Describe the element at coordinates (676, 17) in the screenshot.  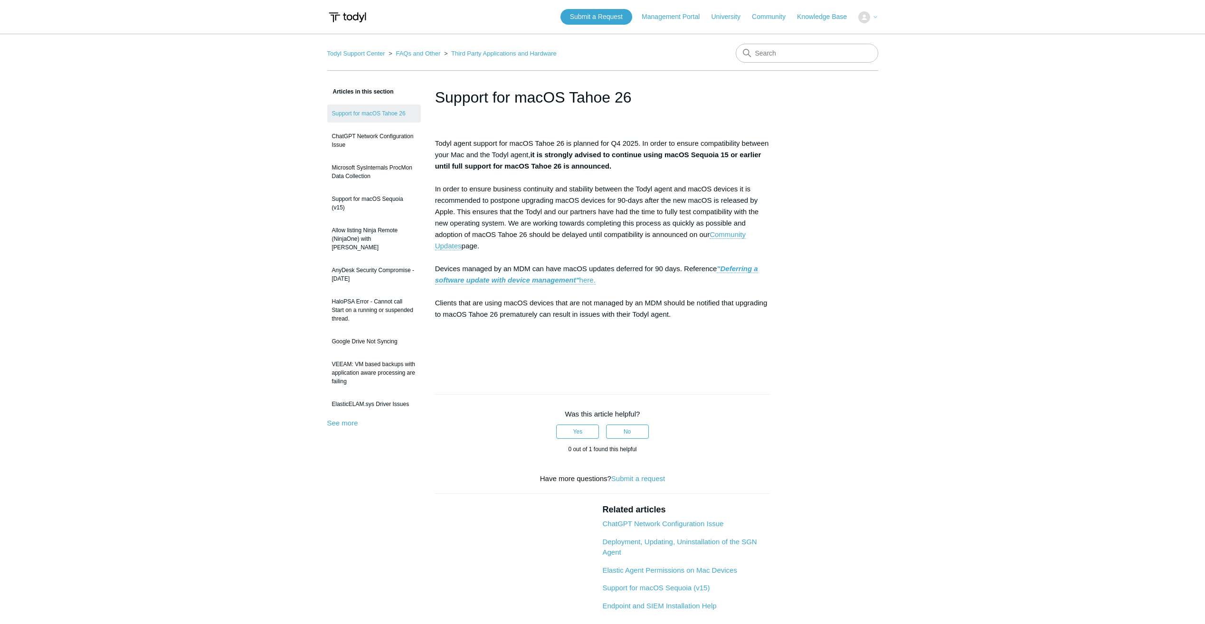
I see `a: Management Portal` at that location.